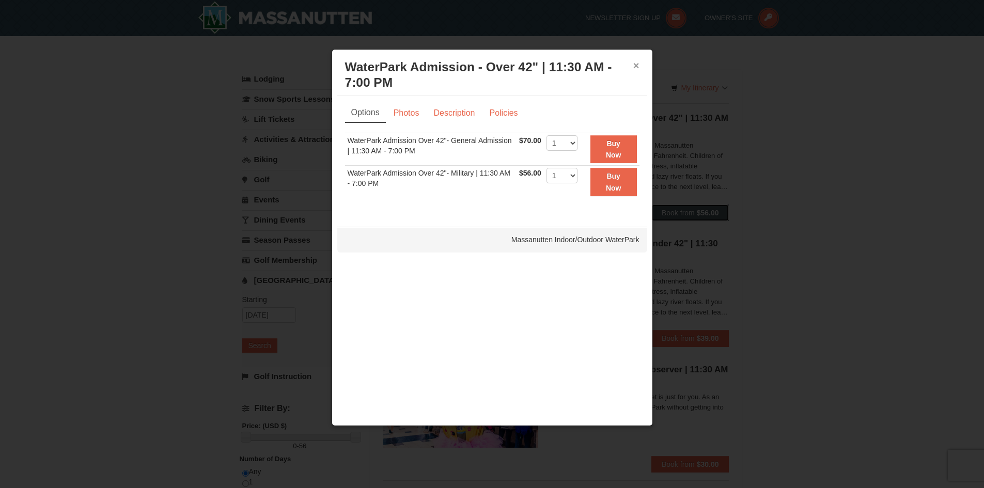 This screenshot has width=984, height=488. Describe the element at coordinates (406, 113) in the screenshot. I see `a: Photos` at that location.